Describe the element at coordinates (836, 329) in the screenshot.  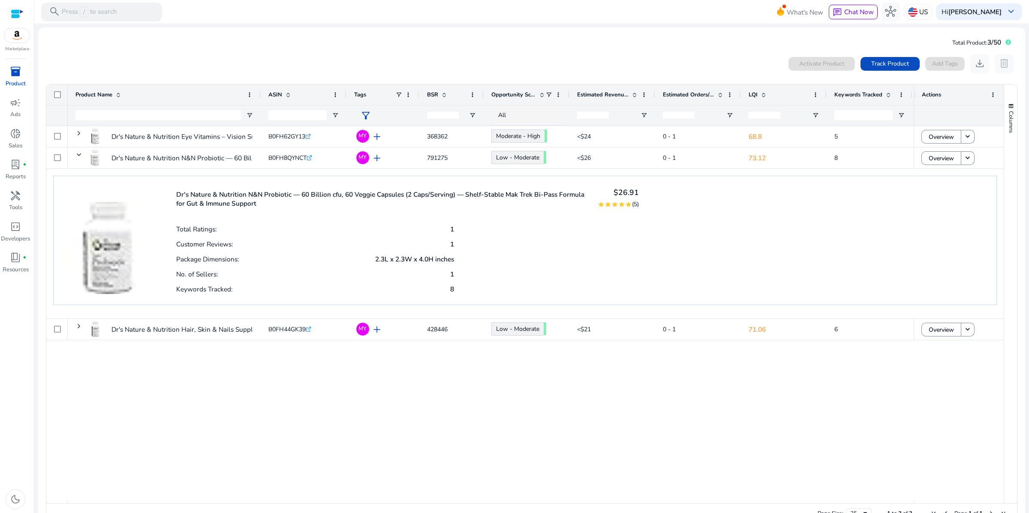
I see `span: 6` at that location.